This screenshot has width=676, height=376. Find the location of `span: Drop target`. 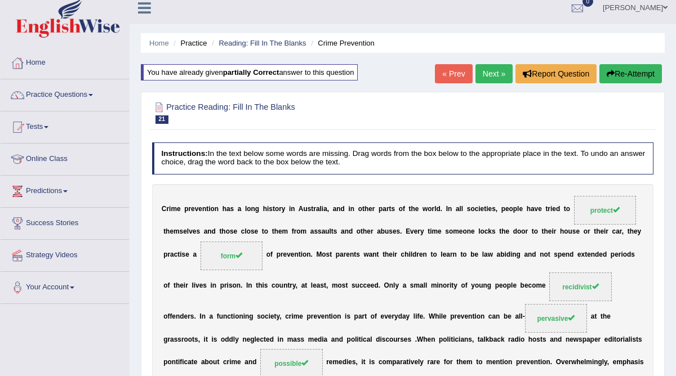

span: Drop target is located at coordinates (232, 256).